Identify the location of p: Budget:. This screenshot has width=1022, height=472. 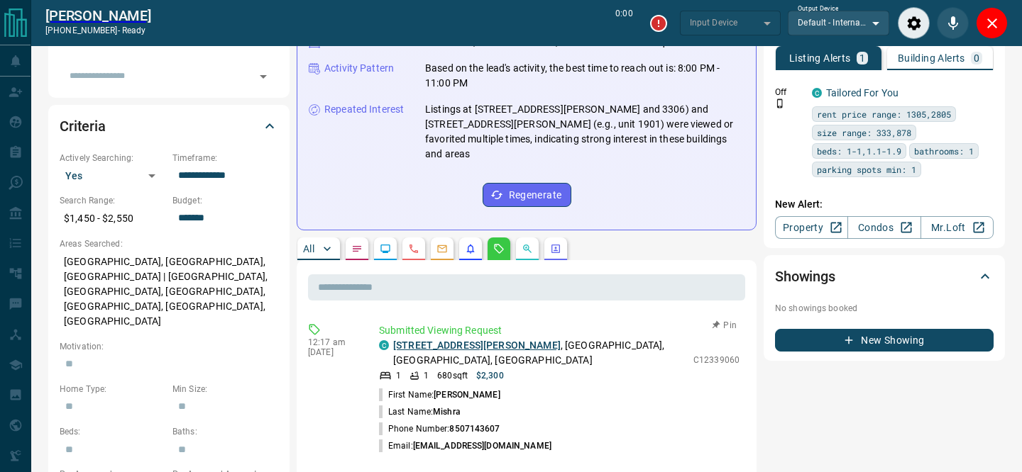
(225, 201).